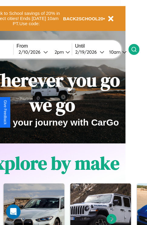 The width and height of the screenshot is (147, 225). I want to click on div: 10am, so click(114, 52).